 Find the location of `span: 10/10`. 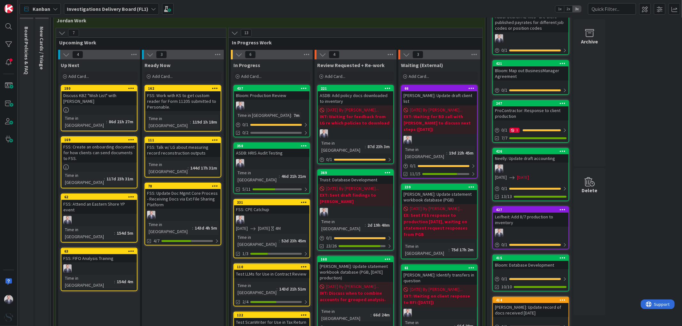

span: 10/10 is located at coordinates (506, 287).